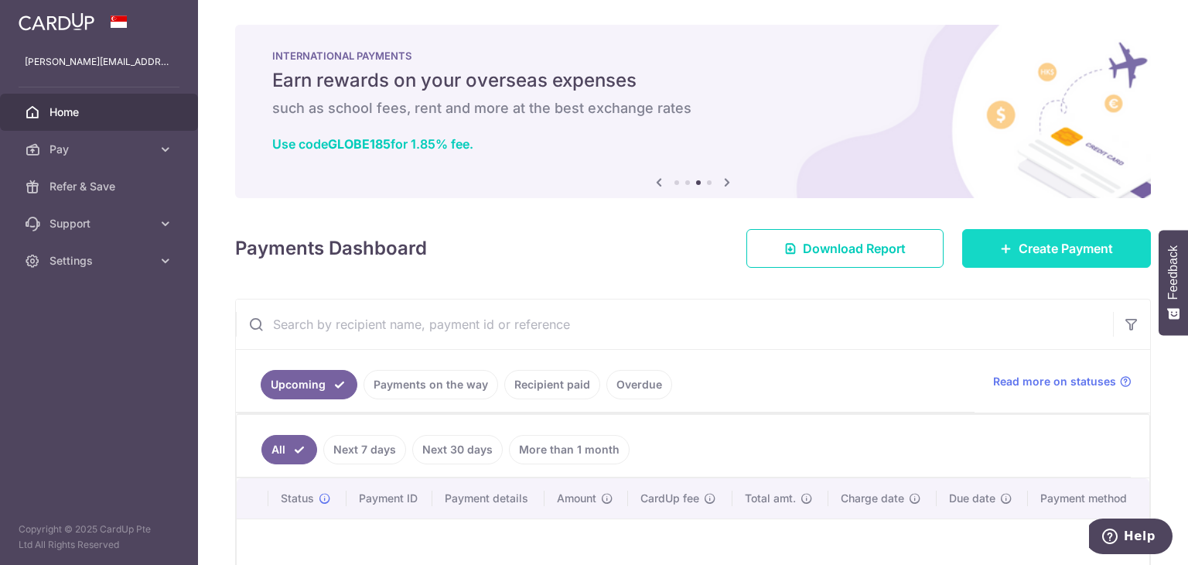  Describe the element at coordinates (1066, 248) in the screenshot. I see `span: Create Payment` at that location.